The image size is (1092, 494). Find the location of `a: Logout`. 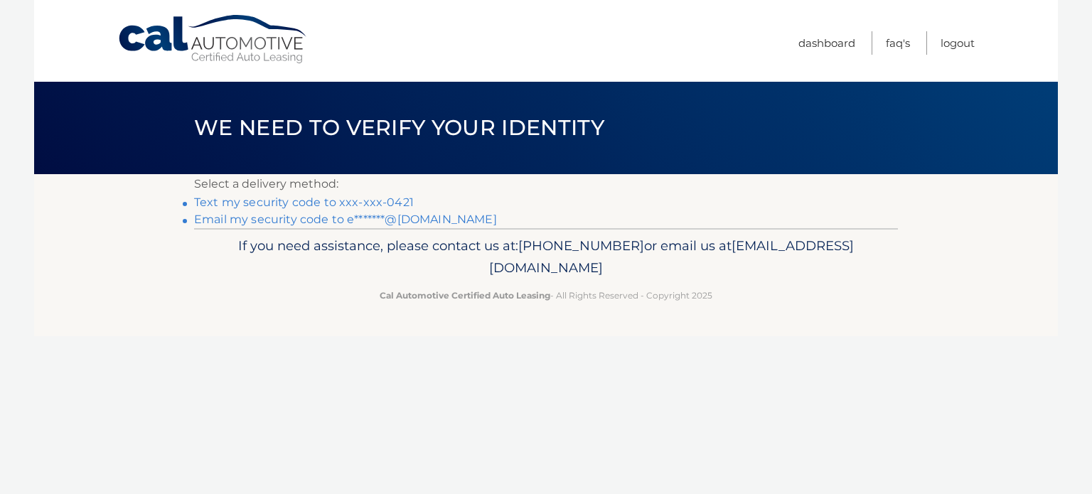

a: Logout is located at coordinates (958, 43).